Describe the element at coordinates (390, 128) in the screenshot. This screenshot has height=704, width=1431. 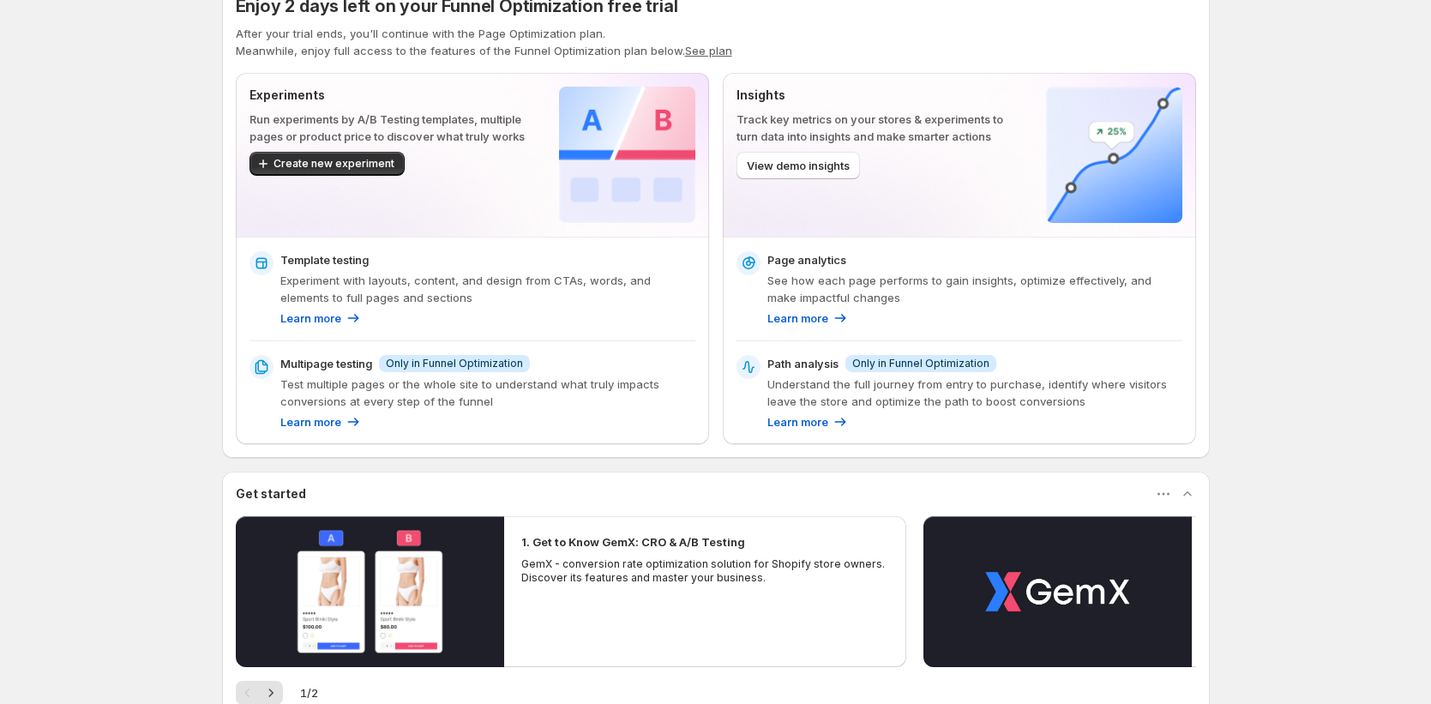
I see `p: Run experiments by A/B Testing templates, multiple pages or product price to discover what truly ...` at that location.